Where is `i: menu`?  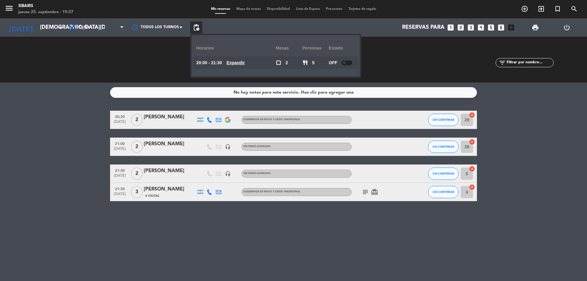
i: menu is located at coordinates (9, 8).